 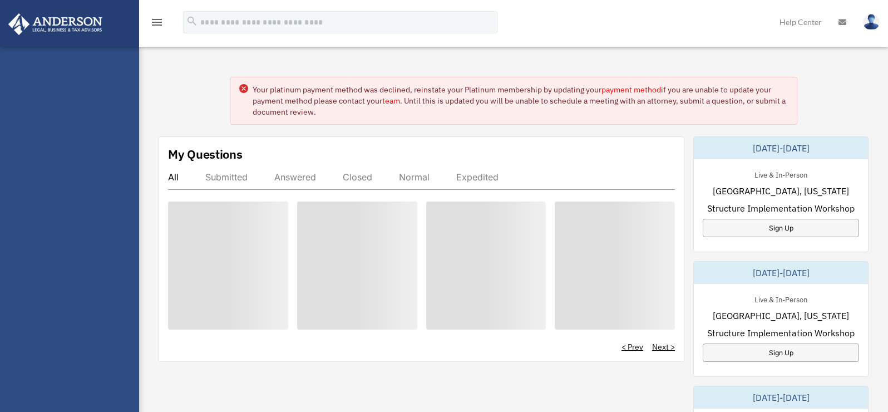 What do you see at coordinates (872, 22) in the screenshot?
I see `img: User Pic` at bounding box center [872, 22].